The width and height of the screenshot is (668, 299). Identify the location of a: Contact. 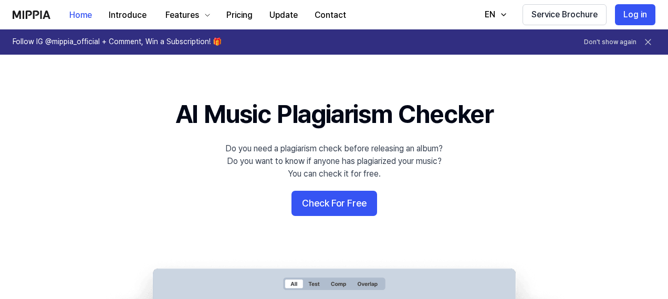
(330, 15).